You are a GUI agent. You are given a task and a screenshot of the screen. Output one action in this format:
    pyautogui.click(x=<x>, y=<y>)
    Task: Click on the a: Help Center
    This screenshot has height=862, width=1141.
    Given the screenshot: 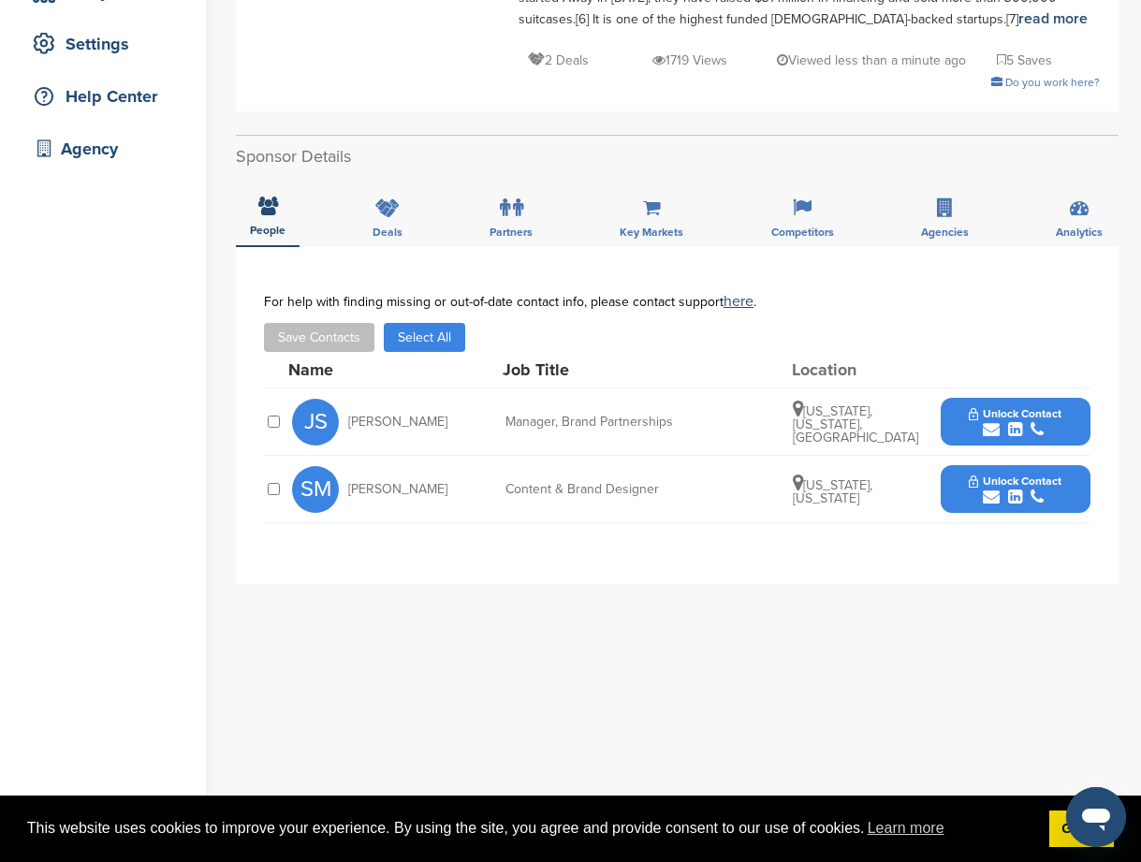 What is the action you would take?
    pyautogui.click(x=103, y=96)
    